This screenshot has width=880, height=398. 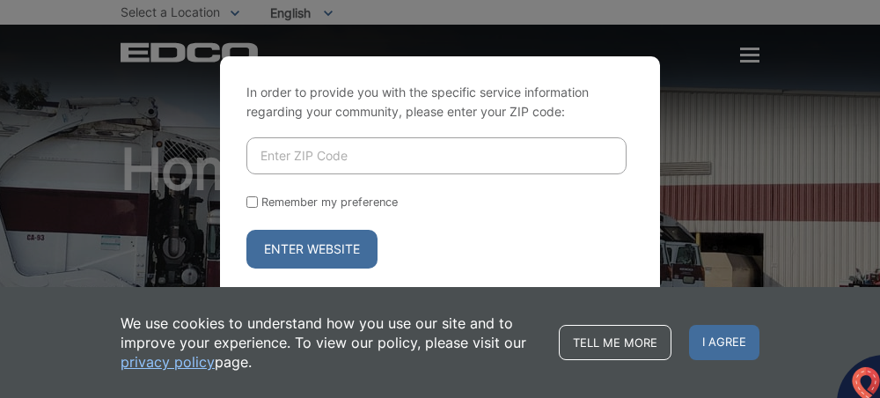 I want to click on p: We use cookies to understand how you use our site and to improve your experience. To view our pol..., so click(x=331, y=342).